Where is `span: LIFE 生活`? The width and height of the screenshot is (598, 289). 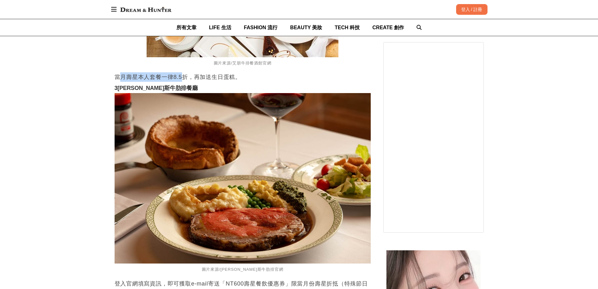
span: LIFE 生活 is located at coordinates (220, 27).